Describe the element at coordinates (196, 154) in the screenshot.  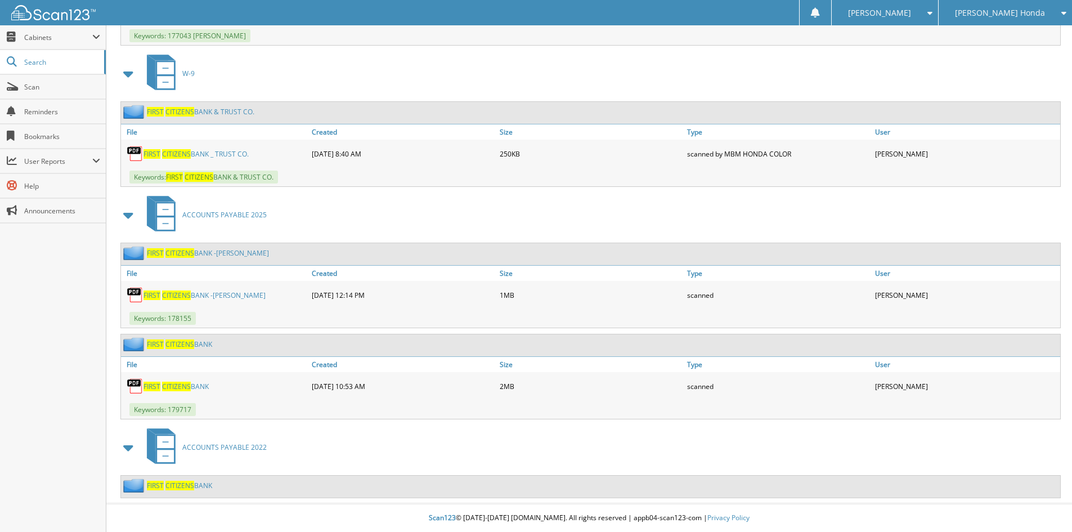
I see `a: FIRST CITIZENSBANK _ TRUST CO.` at that location.